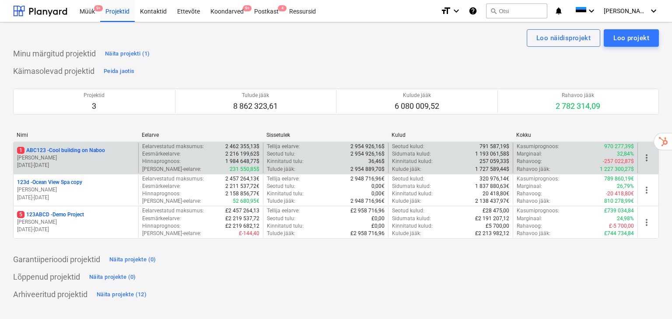  I want to click on p: 791 587,19$, so click(494, 147).